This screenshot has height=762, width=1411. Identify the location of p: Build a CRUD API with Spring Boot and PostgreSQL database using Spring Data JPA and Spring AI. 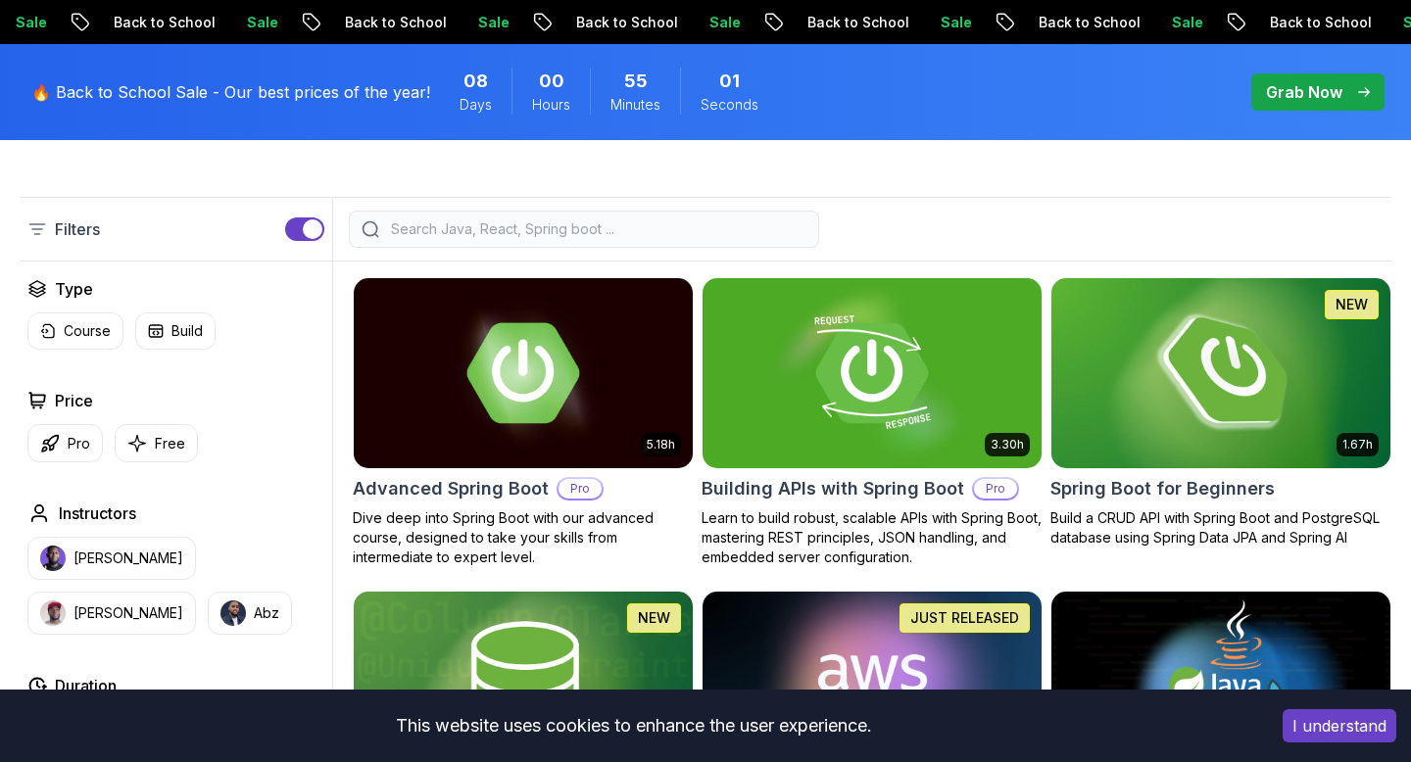
(1221, 528).